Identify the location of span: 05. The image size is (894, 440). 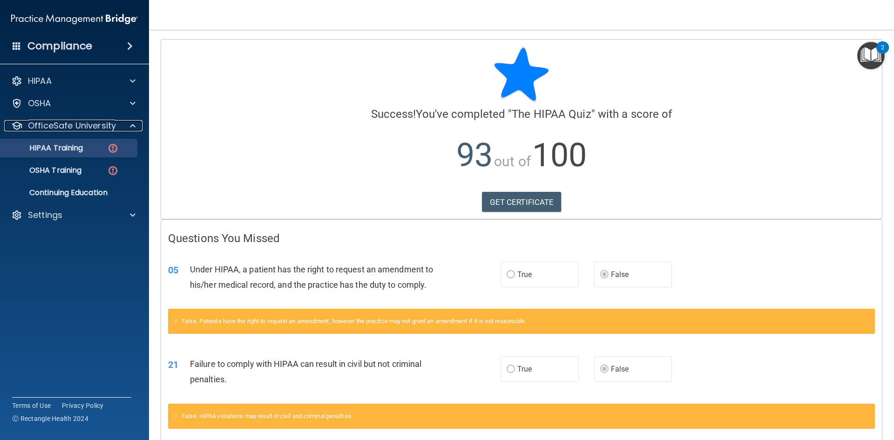
(173, 270).